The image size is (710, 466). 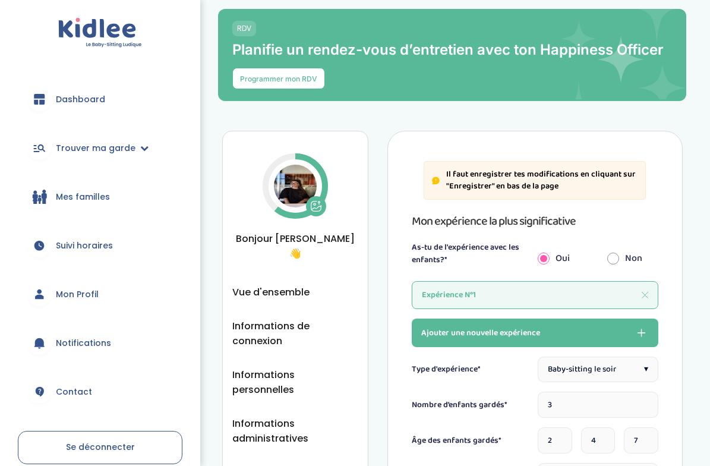 I want to click on a: Contact, so click(x=100, y=392).